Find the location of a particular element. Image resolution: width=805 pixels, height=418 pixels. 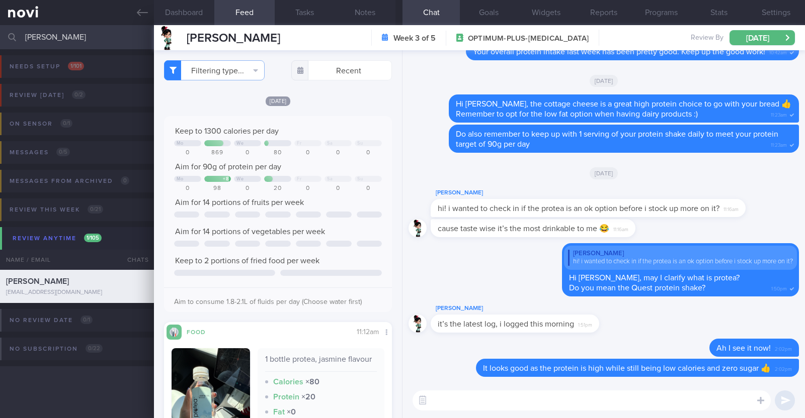

div: Messages from Archived is located at coordinates (69, 181).